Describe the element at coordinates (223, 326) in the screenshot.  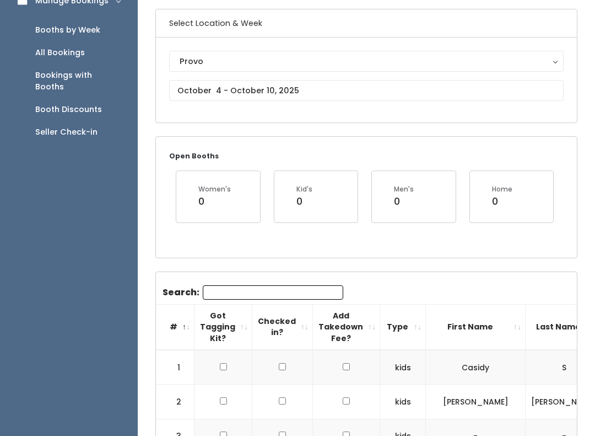
I see `th: Got Tagging Kit?: activate to sort column ascending` at that location.